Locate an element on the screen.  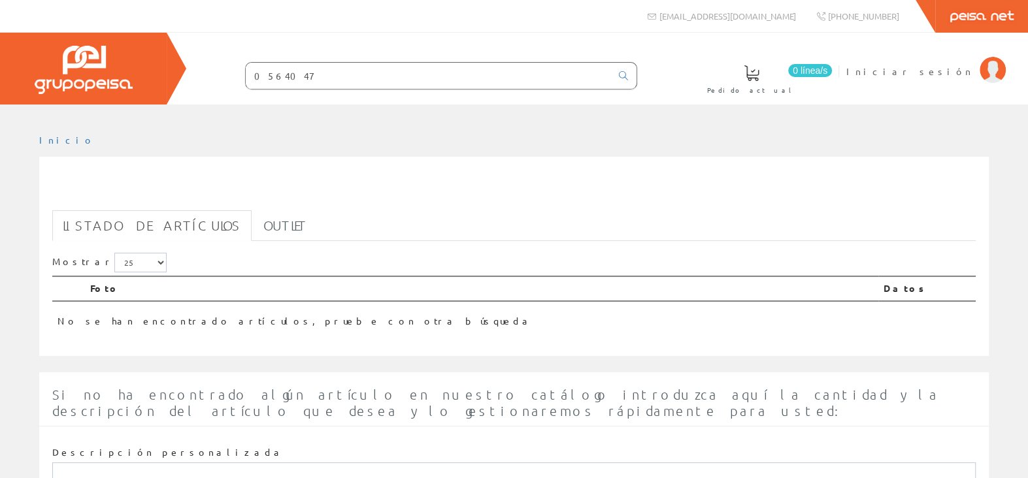
span: 0 línea/s is located at coordinates (810, 71).